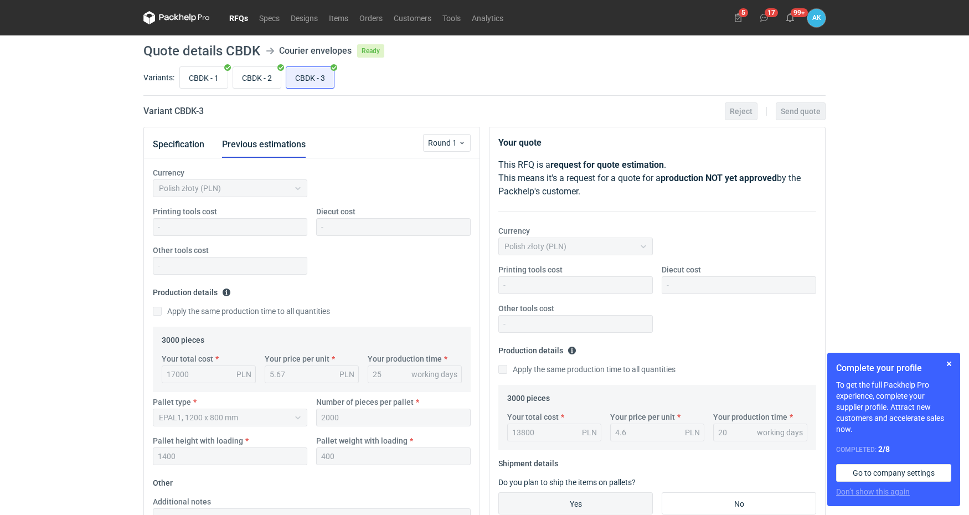  What do you see at coordinates (872, 492) in the screenshot?
I see `button: Don’t show this again` at bounding box center [872, 492].